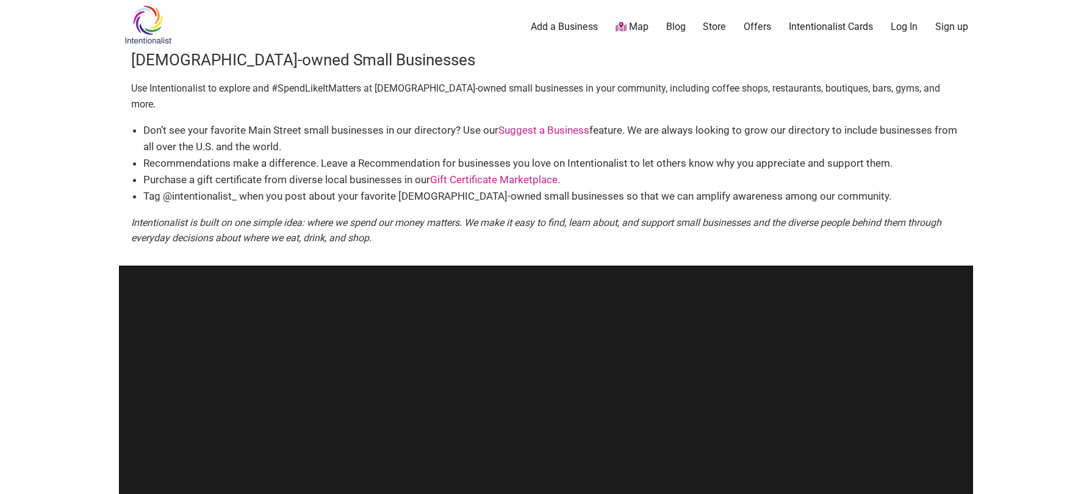 This screenshot has width=1092, height=494. What do you see at coordinates (831, 27) in the screenshot?
I see `a: Intentionalist Cards` at bounding box center [831, 27].